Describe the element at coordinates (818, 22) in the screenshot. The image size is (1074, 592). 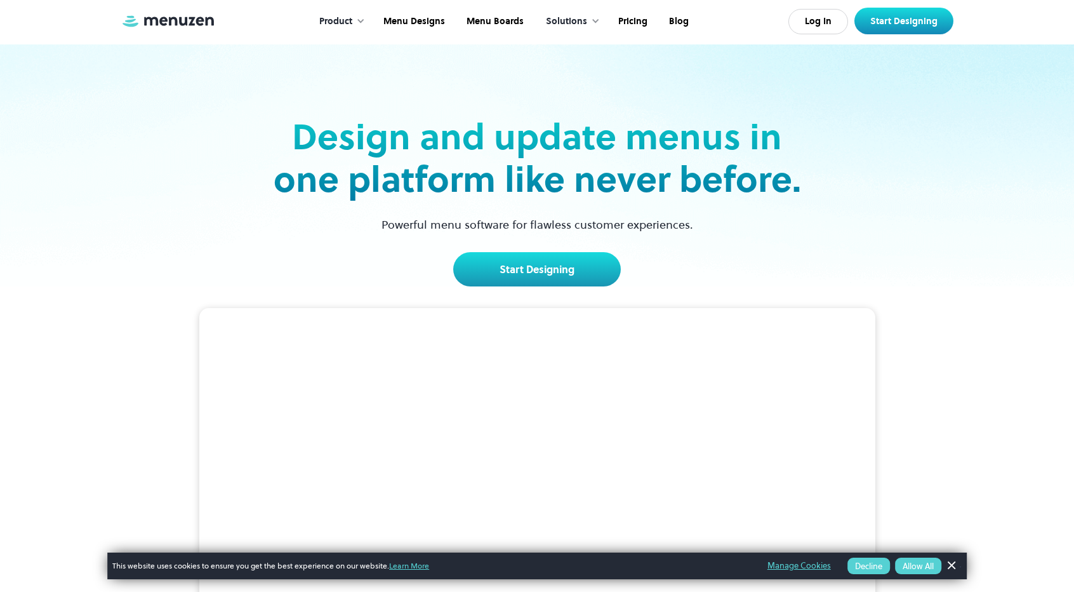
I see `a: Log In` at that location.